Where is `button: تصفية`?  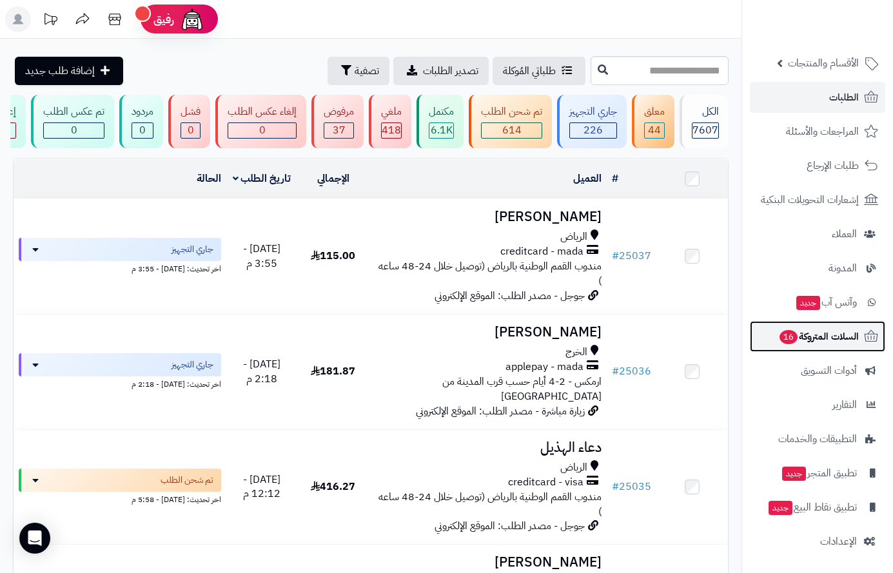
button: تصفية is located at coordinates (358, 71).